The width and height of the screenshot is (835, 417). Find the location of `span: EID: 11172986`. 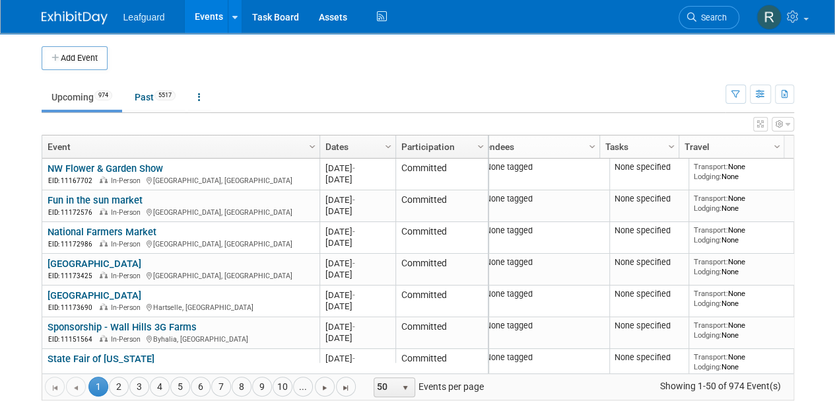

span: EID: 11172986 is located at coordinates (73, 244).